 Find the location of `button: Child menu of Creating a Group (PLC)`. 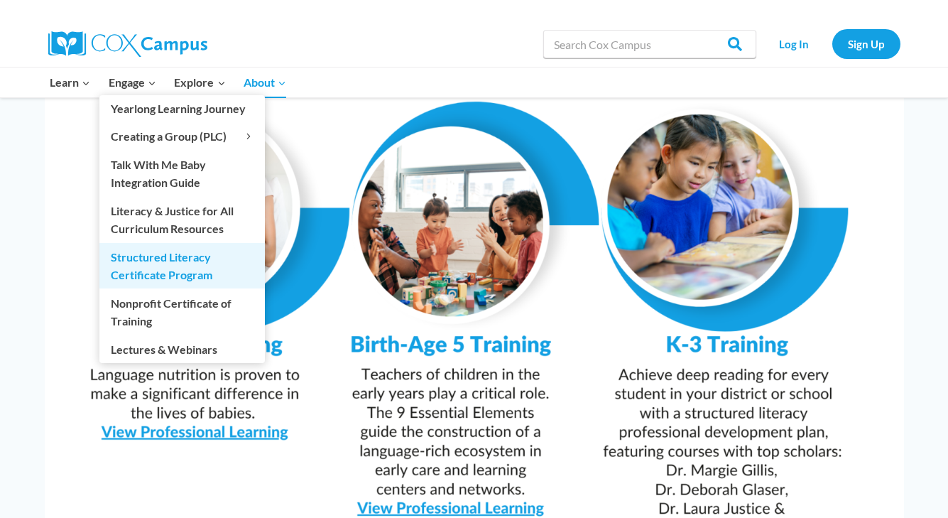

button: Child menu of Creating a Group (PLC) is located at coordinates (182, 136).